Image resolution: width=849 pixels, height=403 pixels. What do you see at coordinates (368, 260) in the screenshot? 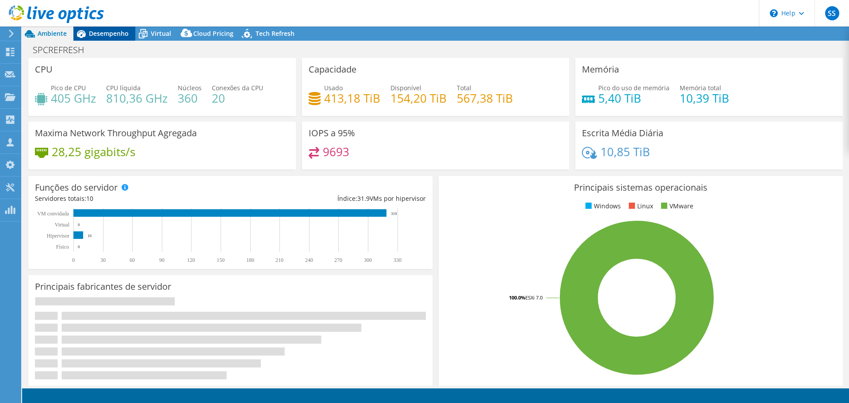
I see `text: 300` at bounding box center [368, 260].